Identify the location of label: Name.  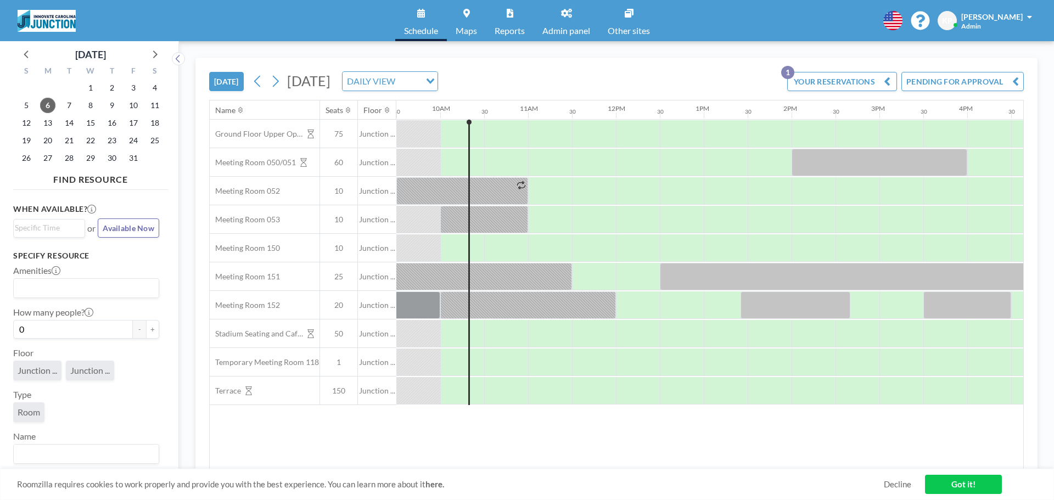
(24, 436).